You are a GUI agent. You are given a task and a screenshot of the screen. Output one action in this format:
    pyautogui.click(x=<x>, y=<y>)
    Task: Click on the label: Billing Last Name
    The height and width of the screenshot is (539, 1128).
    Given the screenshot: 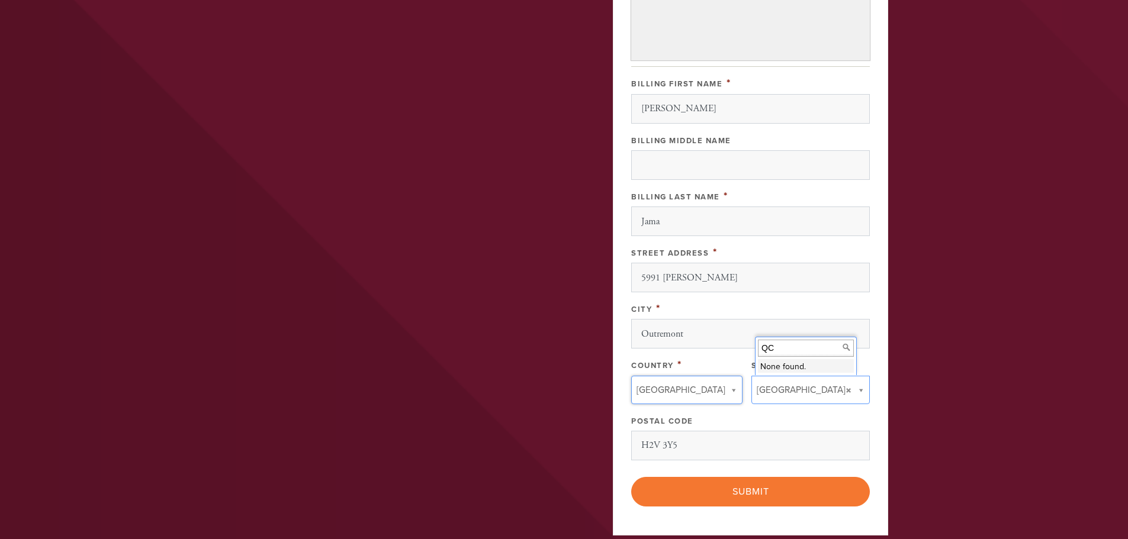 What is the action you would take?
    pyautogui.click(x=676, y=197)
    